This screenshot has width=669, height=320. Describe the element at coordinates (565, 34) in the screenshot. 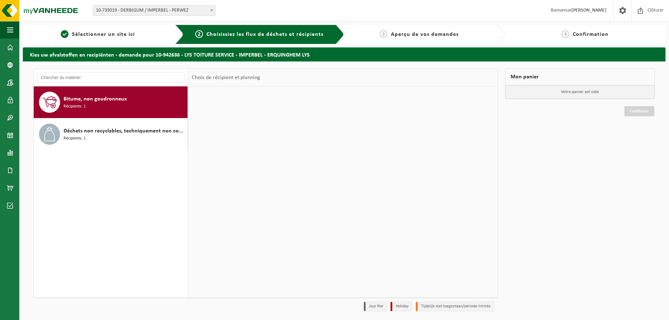

I see `span: 4` at that location.